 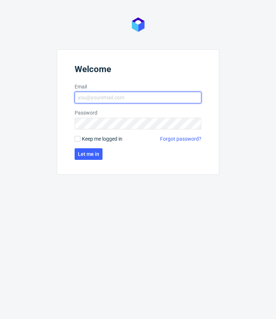 What do you see at coordinates (102, 139) in the screenshot?
I see `span: Keep me logged in` at bounding box center [102, 139].